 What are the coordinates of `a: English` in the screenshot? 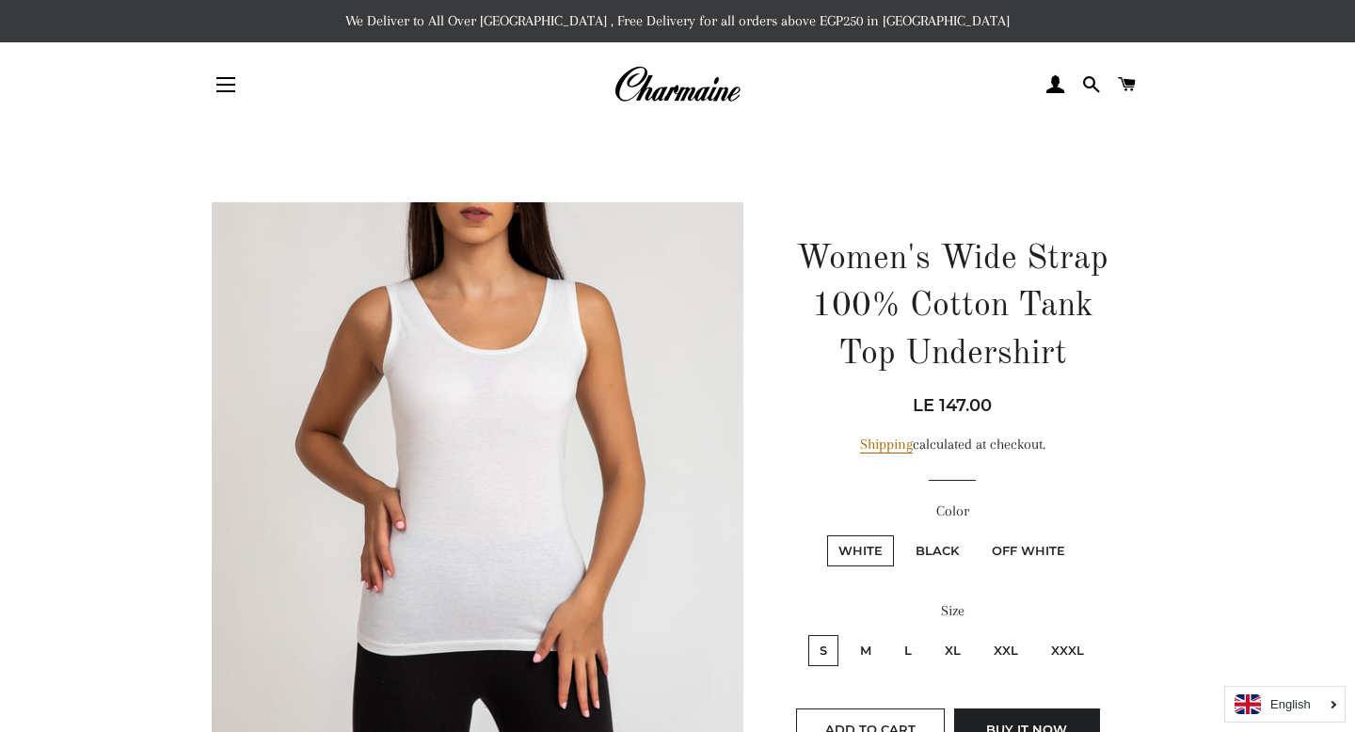 It's located at (1284, 704).